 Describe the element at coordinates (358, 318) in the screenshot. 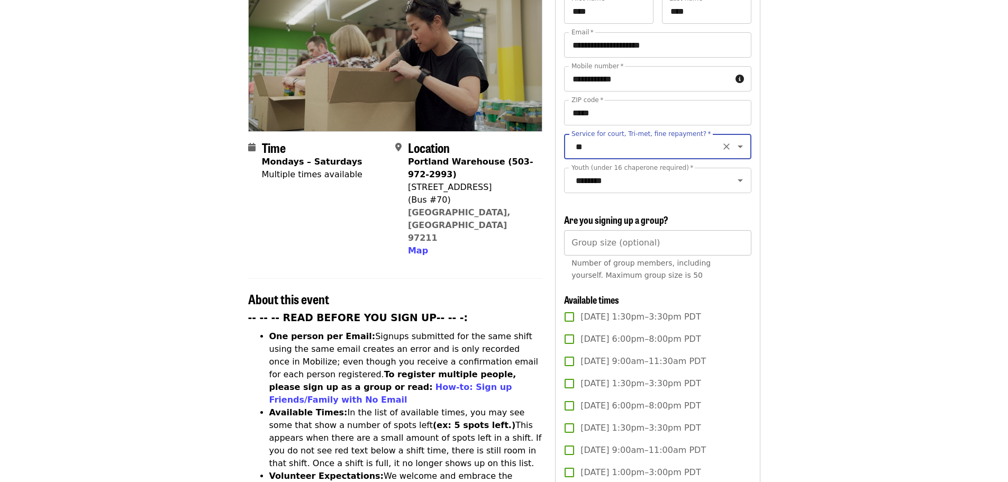

I see `strong: -- -- -- READ BEFORE YOU SIGN UP-- -- -:` at that location.